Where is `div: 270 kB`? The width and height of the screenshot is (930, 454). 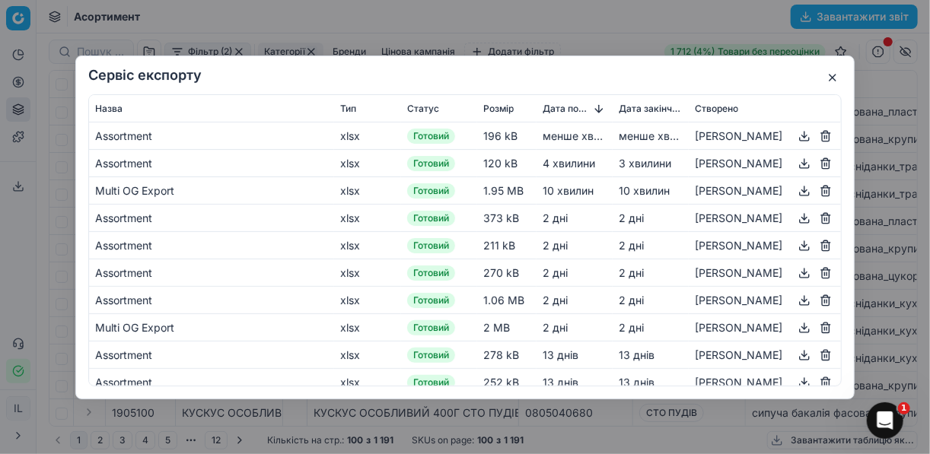
div: 270 kB is located at coordinates (507, 272).